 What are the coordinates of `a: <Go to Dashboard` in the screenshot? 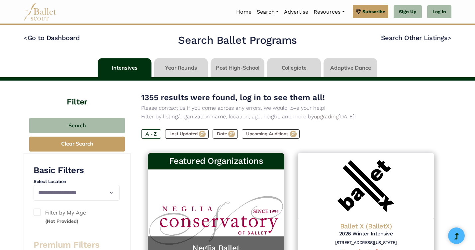 It's located at (51, 38).